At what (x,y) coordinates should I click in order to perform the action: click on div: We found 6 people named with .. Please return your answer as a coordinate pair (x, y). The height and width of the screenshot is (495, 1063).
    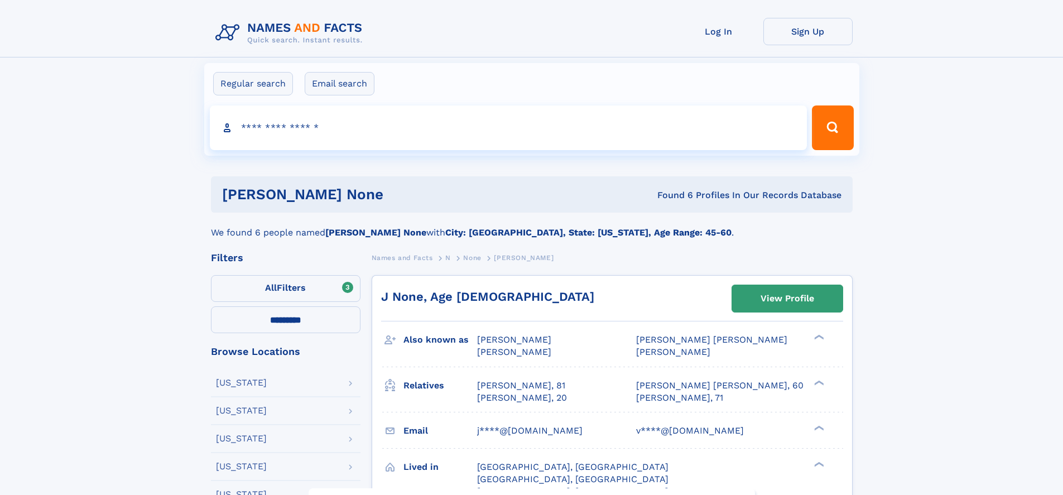
    Looking at the image, I should click on (532, 226).